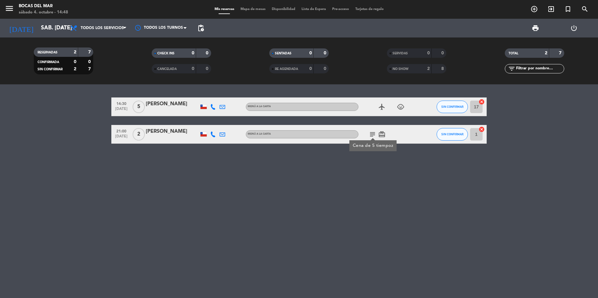 This screenshot has height=298, width=598. Describe the element at coordinates (443, 69) in the screenshot. I see `strong: 8` at that location.